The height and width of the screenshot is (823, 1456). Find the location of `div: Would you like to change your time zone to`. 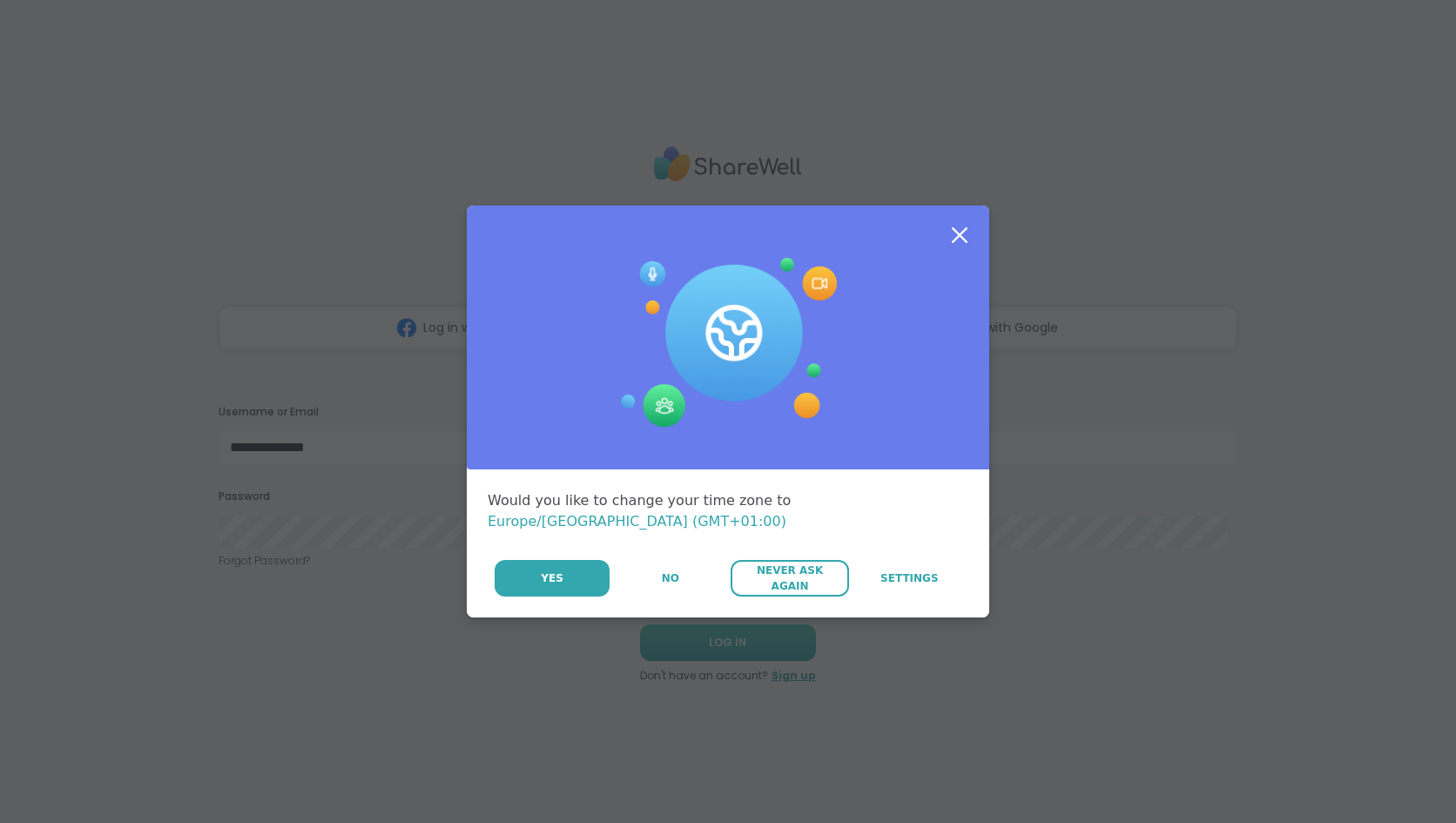

div: Would you like to change your time zone to is located at coordinates (728, 511).